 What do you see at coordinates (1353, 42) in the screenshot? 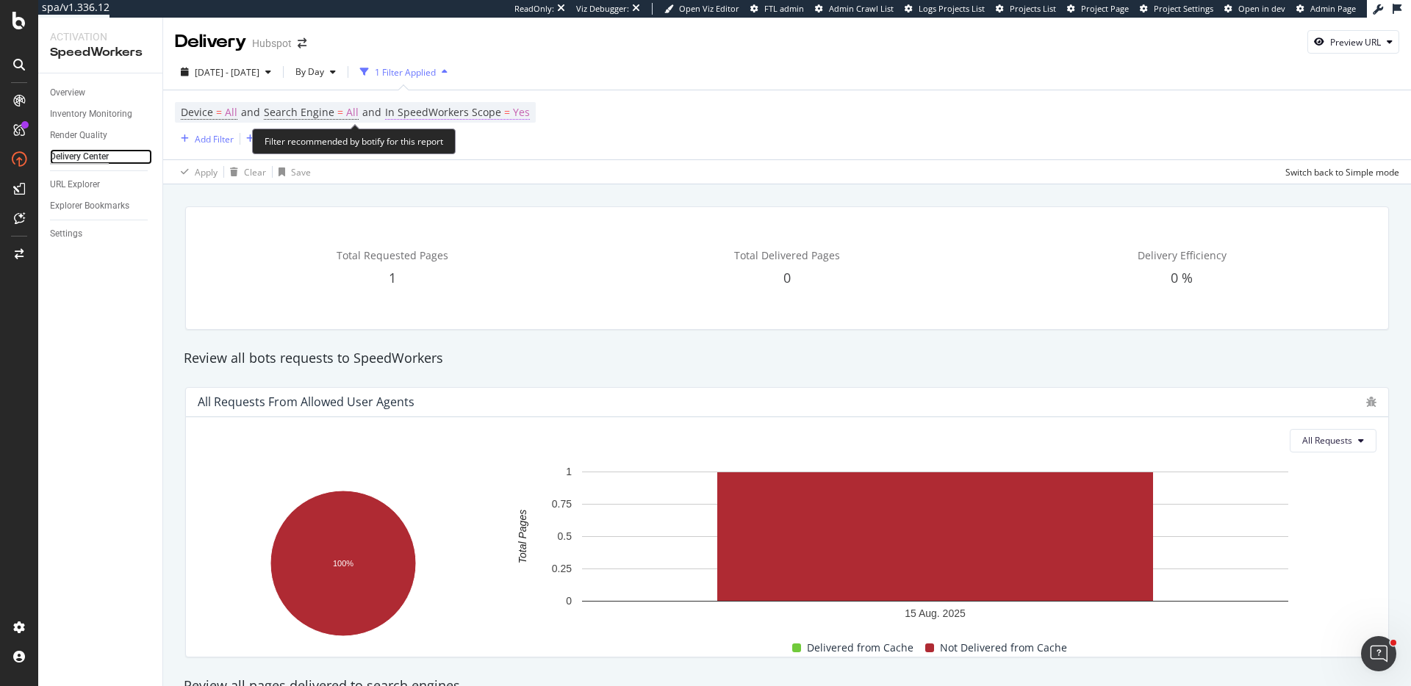
I see `button: Preview URL` at bounding box center [1353, 42].